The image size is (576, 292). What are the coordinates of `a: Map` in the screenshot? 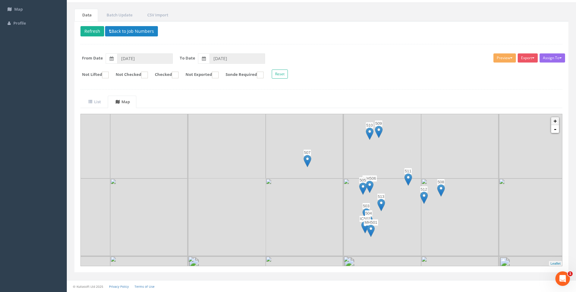 It's located at (122, 102).